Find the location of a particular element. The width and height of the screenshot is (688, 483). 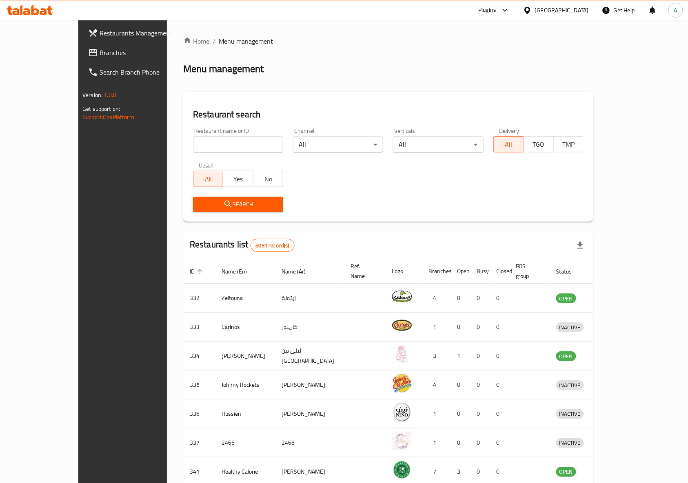

th: Closed is located at coordinates (499, 271).